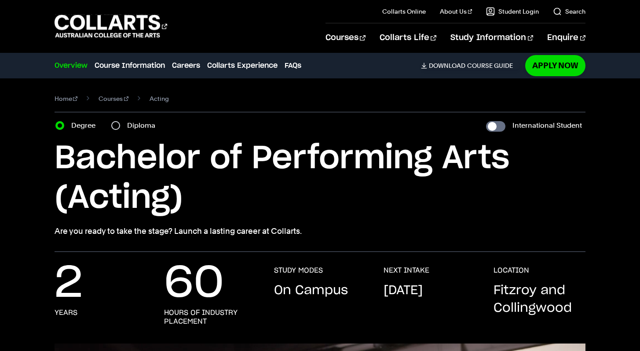 The height and width of the screenshot is (351, 640). I want to click on a: FAQs, so click(293, 66).